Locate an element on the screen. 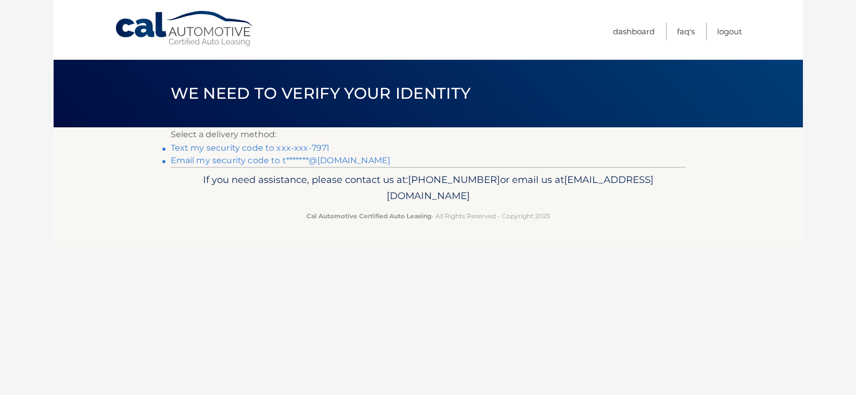 This screenshot has height=395, width=856. p: - All Rights Reserved - Copyright 2025 is located at coordinates (428, 216).